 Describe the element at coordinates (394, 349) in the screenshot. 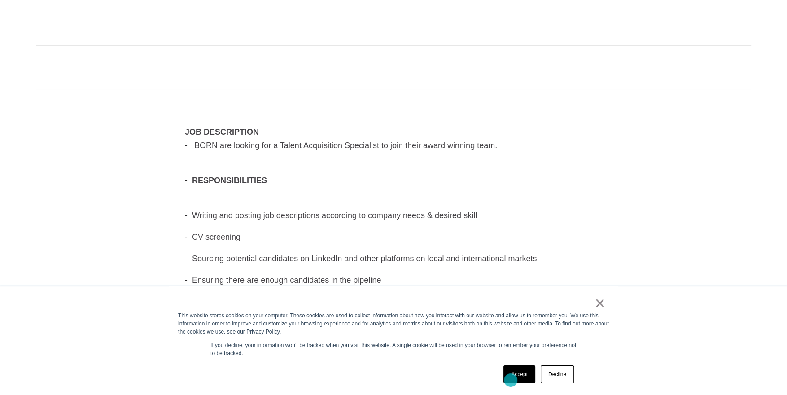

I see `p: If you decline, your information won’t be tracked when you visit this website. A single cookie wi...` at that location.